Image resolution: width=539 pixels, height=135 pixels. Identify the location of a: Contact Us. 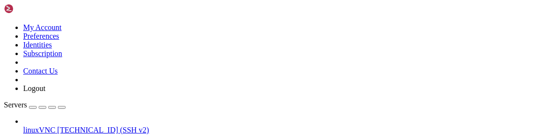
(41, 70).